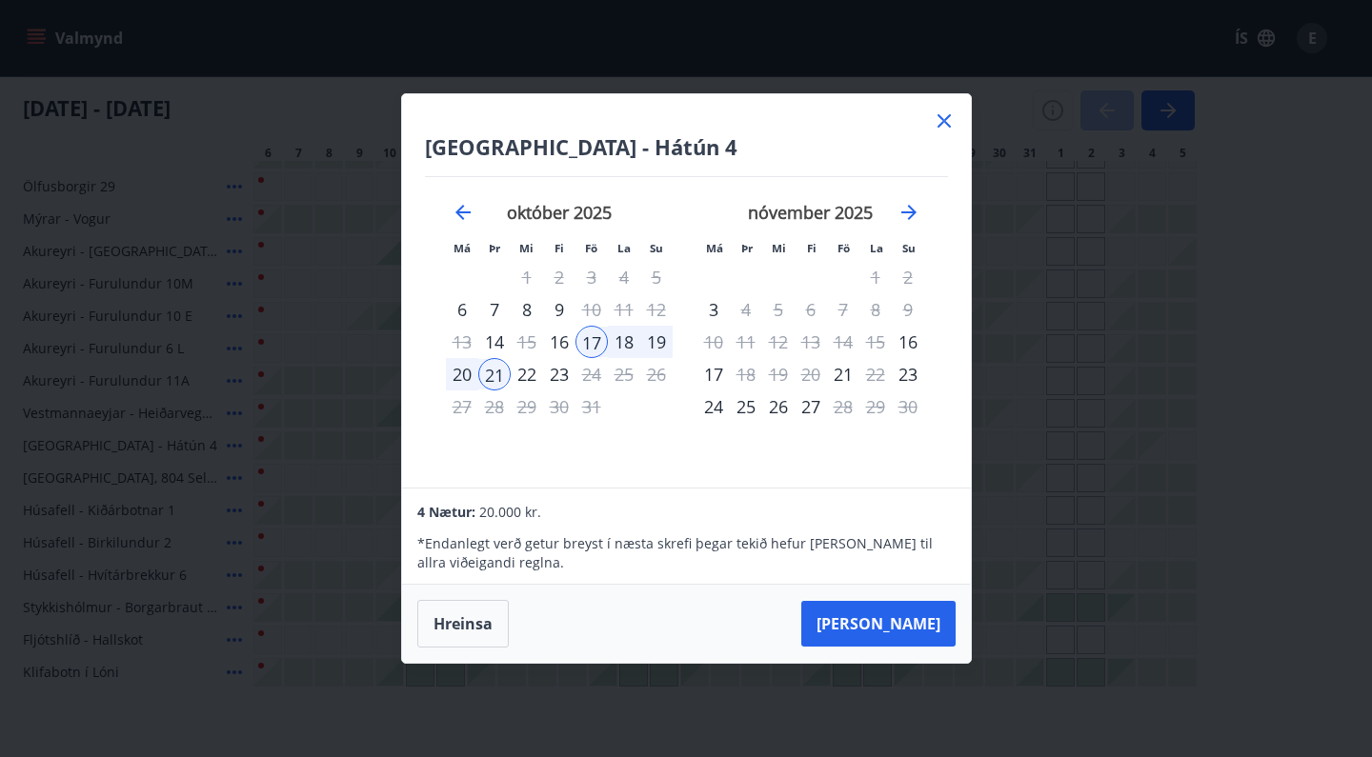 The height and width of the screenshot is (757, 1372). What do you see at coordinates (527, 342) in the screenshot?
I see `td: Choose miðvikudagur, 15. október 2025 as your check-in date. It’s available.` at bounding box center [527, 342].